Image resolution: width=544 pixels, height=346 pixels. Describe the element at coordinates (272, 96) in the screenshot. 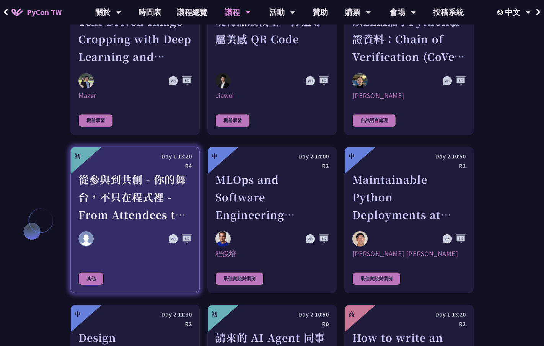

I see `div: Jiawei` at that location.